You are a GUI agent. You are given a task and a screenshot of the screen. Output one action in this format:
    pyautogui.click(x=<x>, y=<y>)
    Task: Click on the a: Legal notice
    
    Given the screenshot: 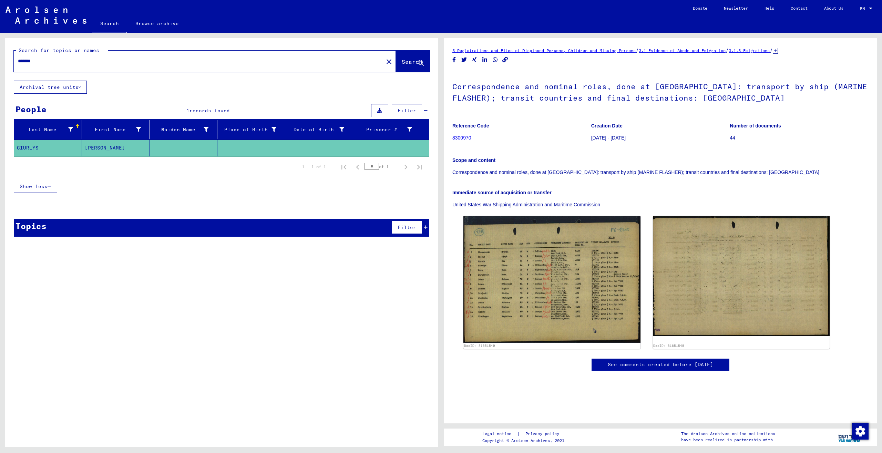 What is the action you would take?
    pyautogui.click(x=500, y=434)
    